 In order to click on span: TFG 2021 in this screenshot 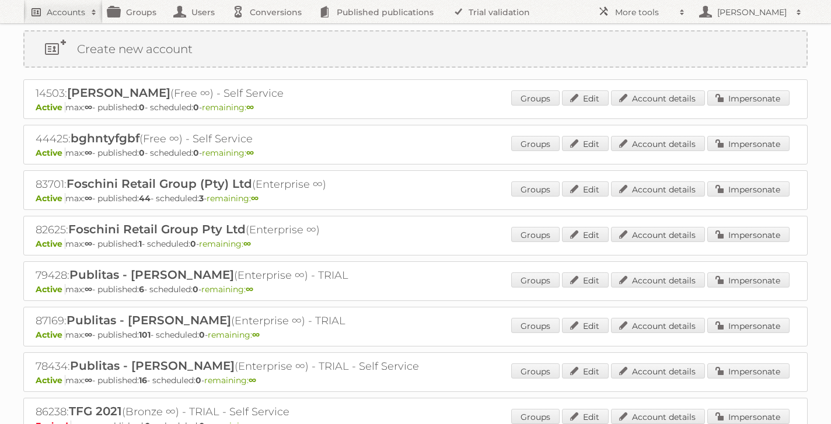, I will do `click(95, 412)`.